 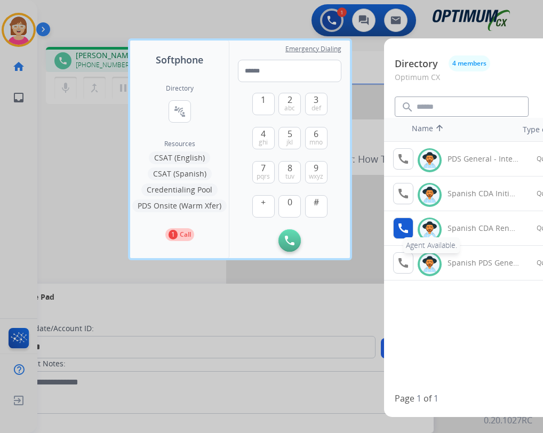 What do you see at coordinates (263, 100) in the screenshot?
I see `span: 1` at bounding box center [263, 100].